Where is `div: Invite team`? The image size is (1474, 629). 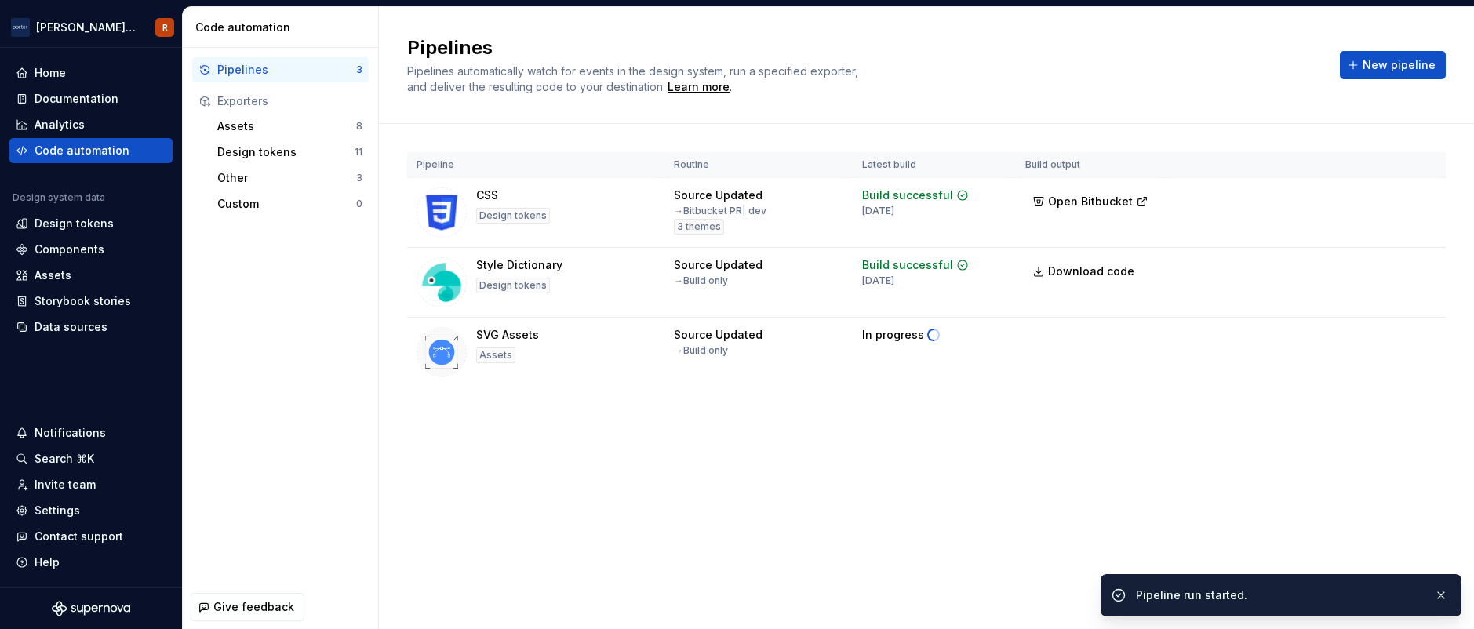
div: Invite team is located at coordinates (65, 485).